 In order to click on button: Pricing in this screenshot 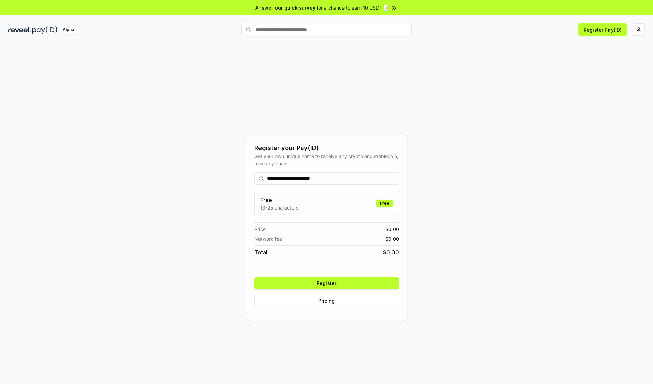, I will do `click(327, 301)`.